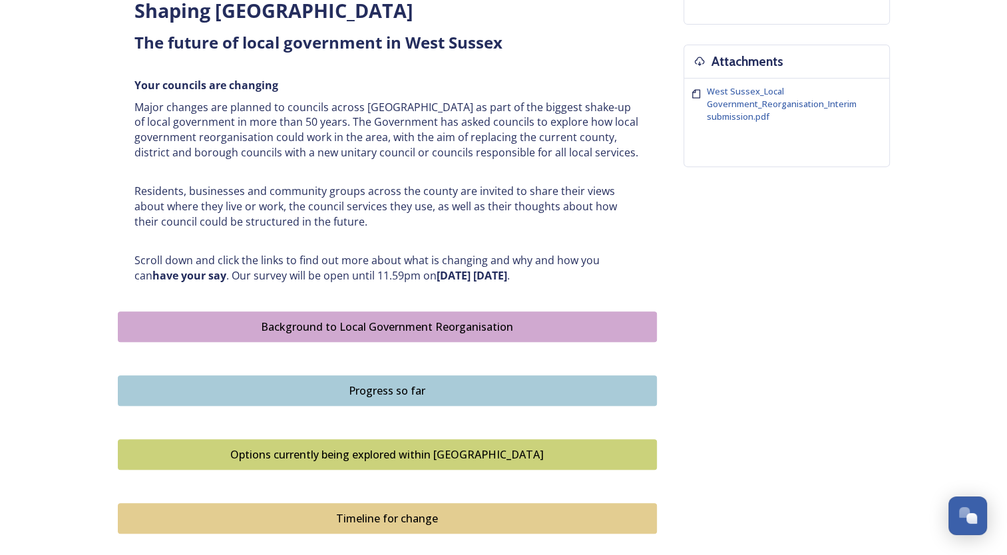 The height and width of the screenshot is (555, 1007). What do you see at coordinates (206, 85) in the screenshot?
I see `strong: Your councils are changing` at bounding box center [206, 85].